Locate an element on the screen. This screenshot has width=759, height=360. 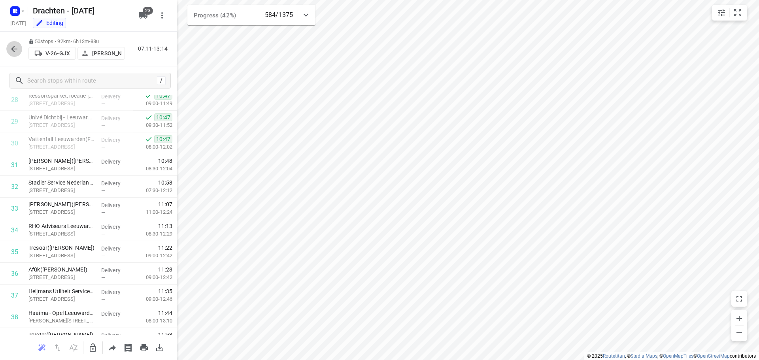
p: V-26-GJX is located at coordinates (58, 53).